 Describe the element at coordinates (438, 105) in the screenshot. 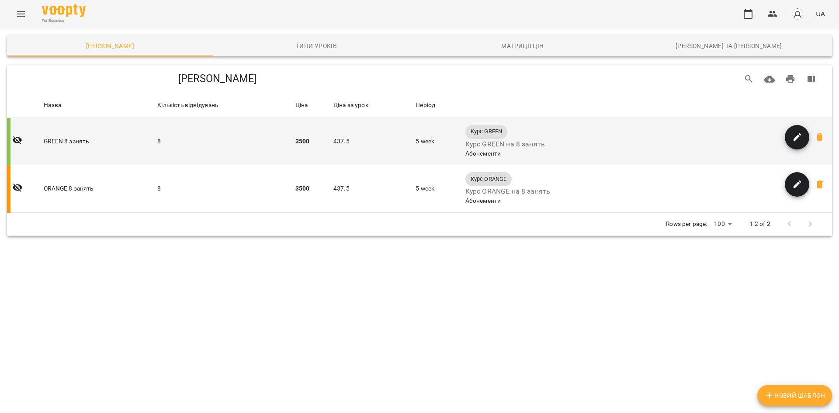

I see `span: Період` at that location.